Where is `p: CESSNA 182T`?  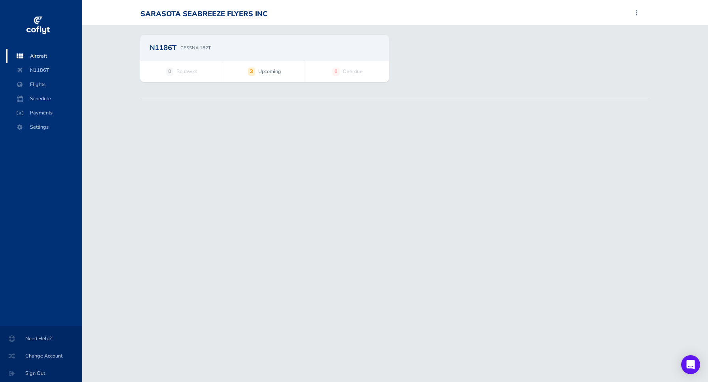 p: CESSNA 182T is located at coordinates (195, 48).